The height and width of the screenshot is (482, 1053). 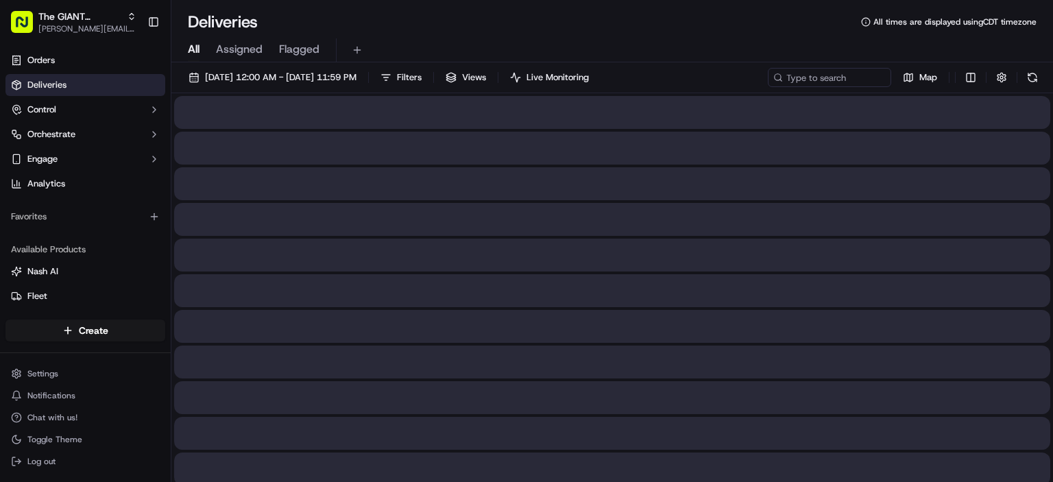 I want to click on span: Control, so click(x=42, y=110).